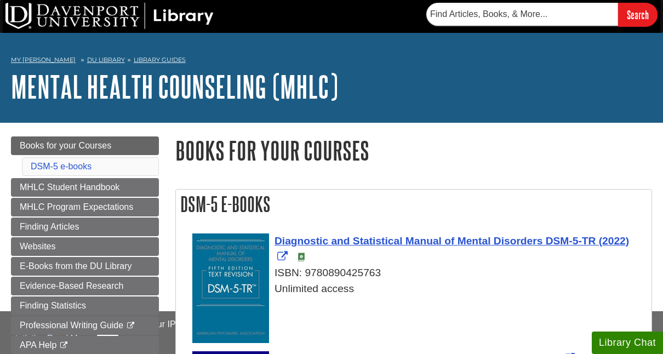  I want to click on a: Books for your Courses, so click(85, 146).